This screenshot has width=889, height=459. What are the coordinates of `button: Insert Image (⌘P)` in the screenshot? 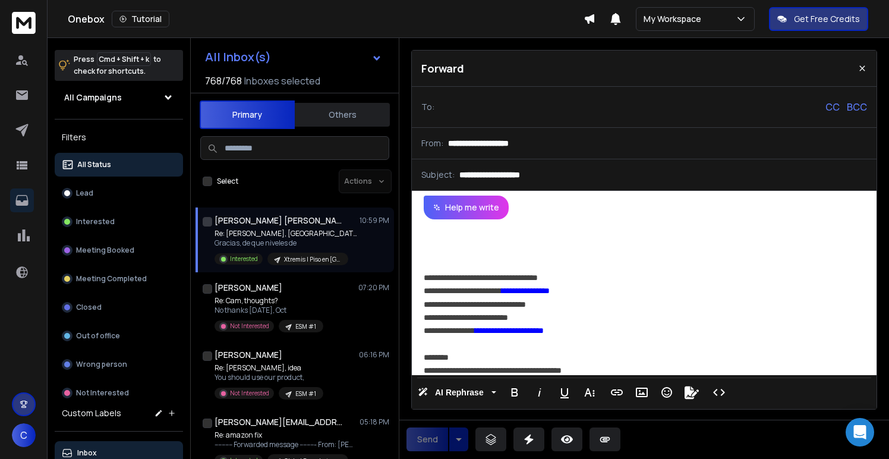 It's located at (642, 392).